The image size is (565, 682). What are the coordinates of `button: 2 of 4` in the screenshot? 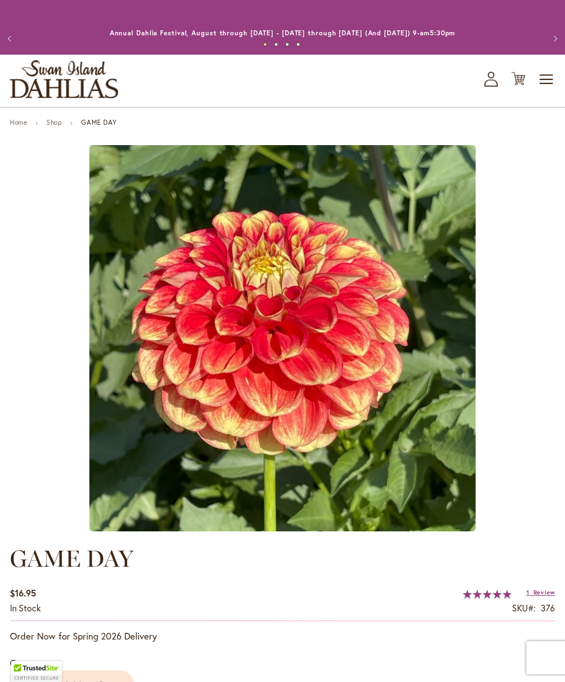 It's located at (276, 44).